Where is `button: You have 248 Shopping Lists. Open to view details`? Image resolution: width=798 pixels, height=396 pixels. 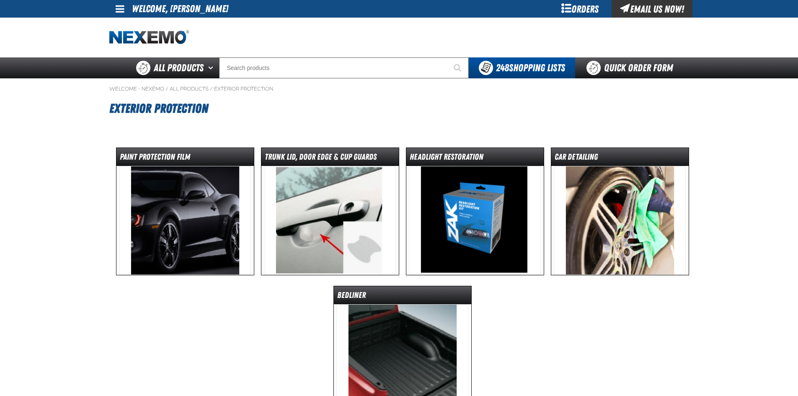
button: You have 248 Shopping Lists. Open to view details is located at coordinates (522, 68).